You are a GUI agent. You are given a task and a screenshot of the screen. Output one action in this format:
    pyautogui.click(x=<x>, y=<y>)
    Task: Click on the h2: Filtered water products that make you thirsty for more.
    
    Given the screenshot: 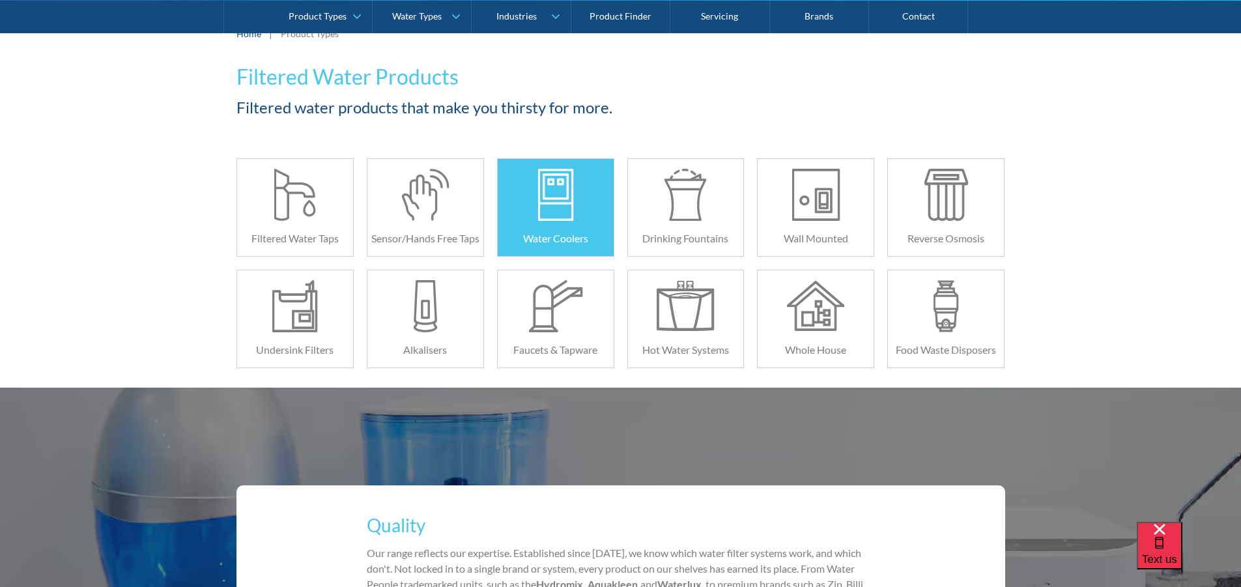 What is the action you would take?
    pyautogui.click(x=490, y=107)
    